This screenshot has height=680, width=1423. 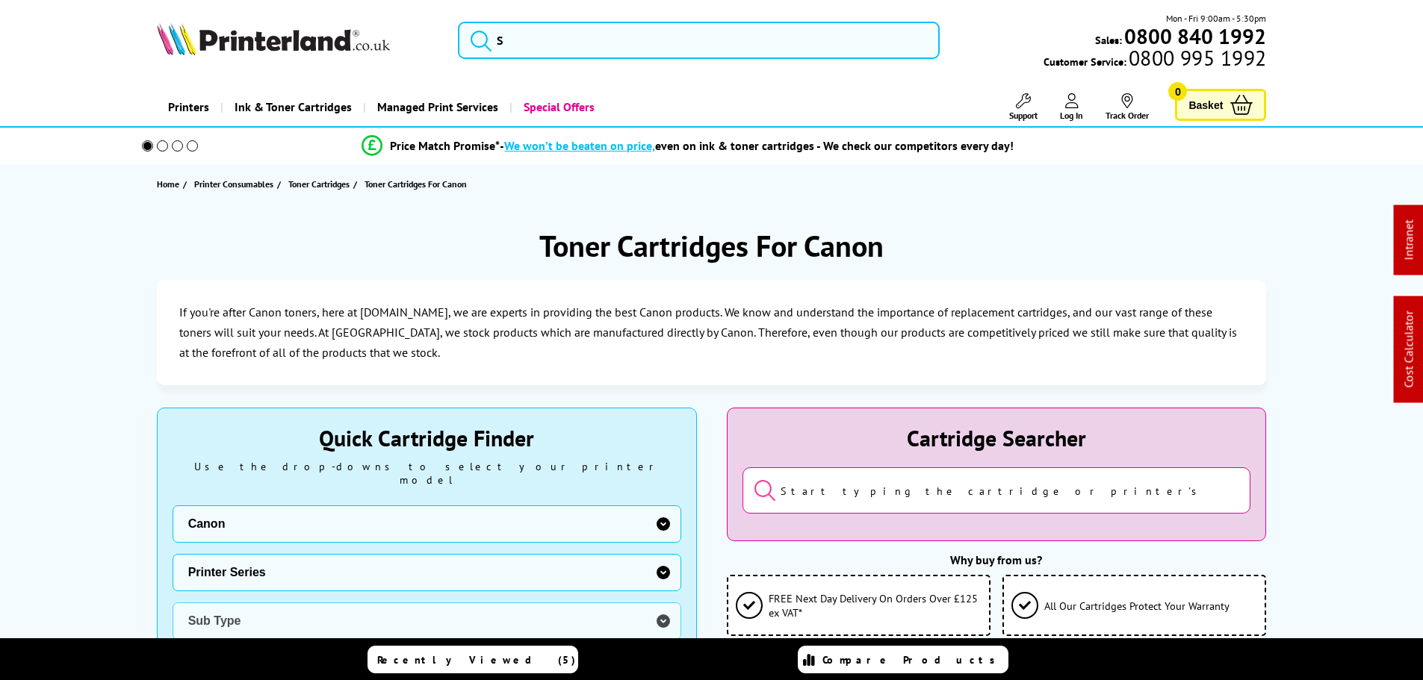 What do you see at coordinates (1220, 105) in the screenshot?
I see `a: Basket 0` at bounding box center [1220, 105].